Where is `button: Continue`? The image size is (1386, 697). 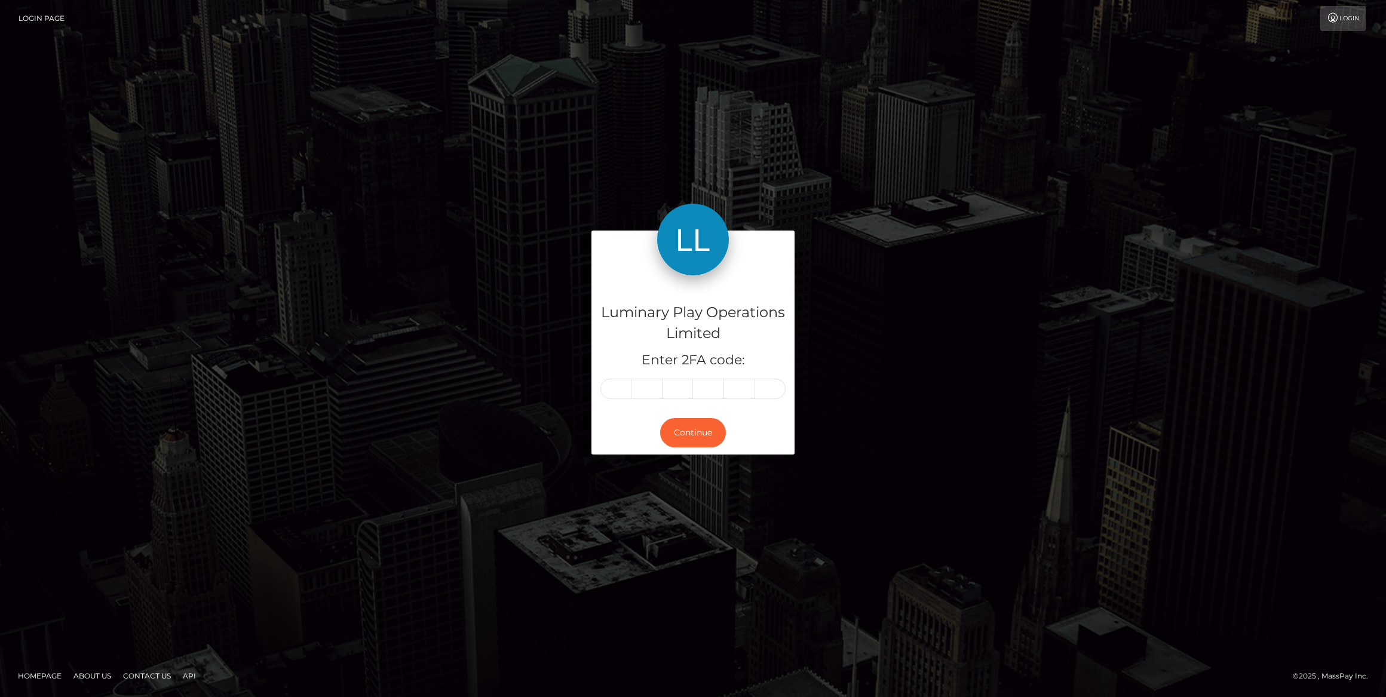
button: Continue is located at coordinates (693, 432).